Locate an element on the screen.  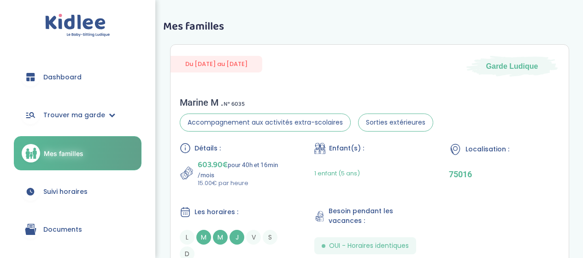
p: 75016 is located at coordinates (504, 174).